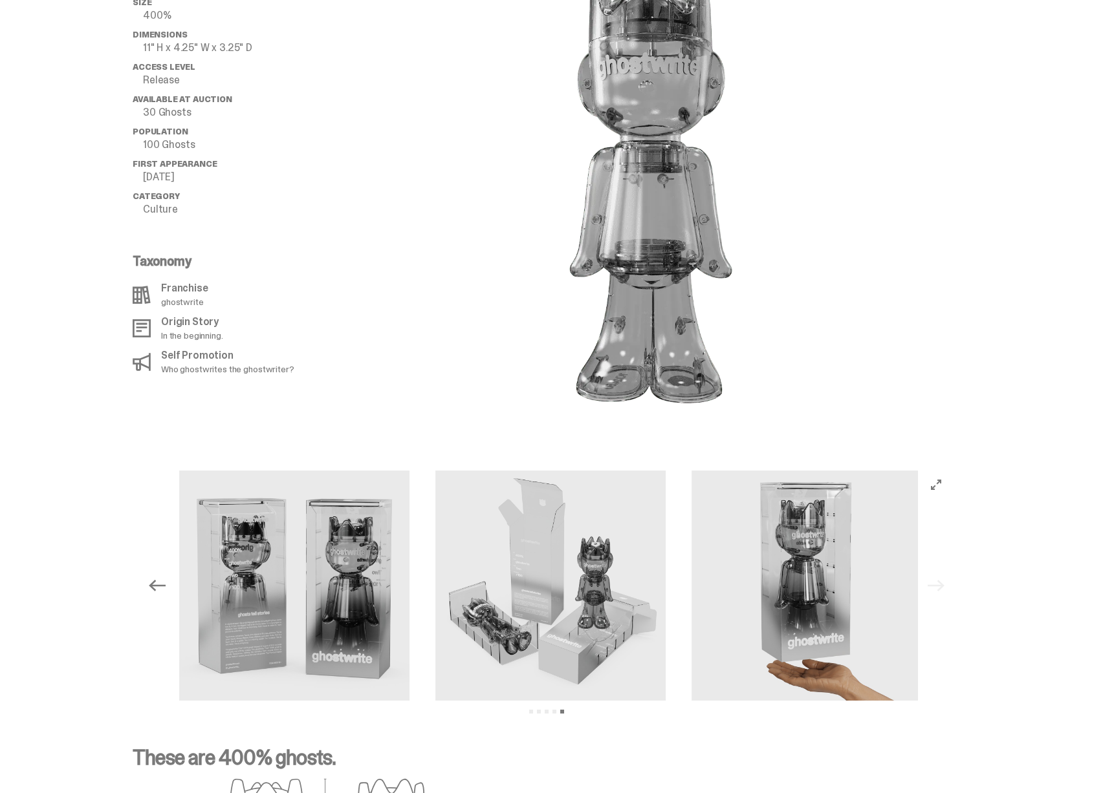 The height and width of the screenshot is (793, 1103). Describe the element at coordinates (241, 48) in the screenshot. I see `p: 11" H x 4.25" W x 3.25" D` at that location.